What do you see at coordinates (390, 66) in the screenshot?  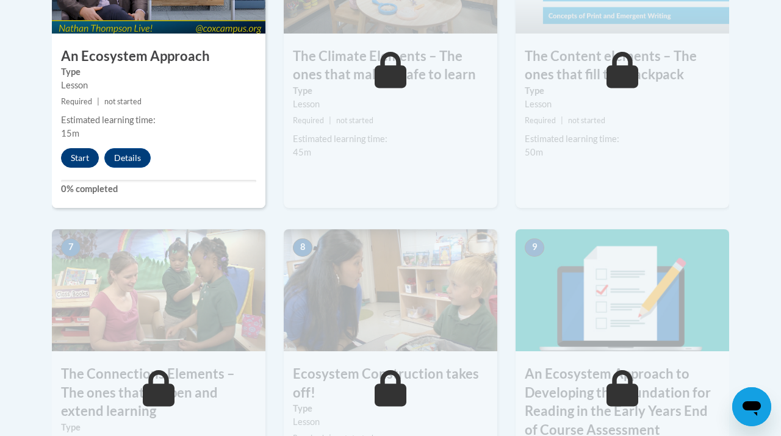 I see `h3: The Climate Elements – The ones that make it safe to learn` at bounding box center [390, 66].